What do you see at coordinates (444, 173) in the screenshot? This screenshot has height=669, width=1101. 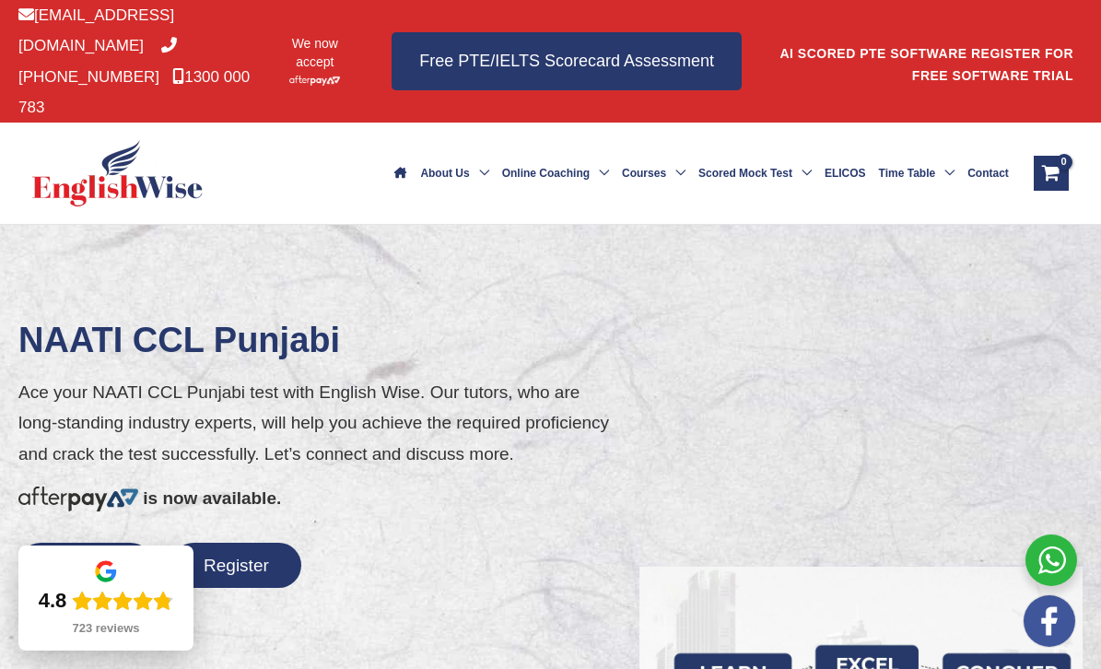 I see `span: About Us` at bounding box center [444, 173].